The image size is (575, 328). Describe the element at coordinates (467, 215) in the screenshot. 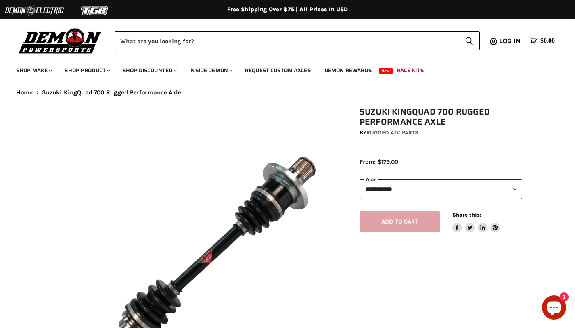

I see `span: Share this:` at that location.